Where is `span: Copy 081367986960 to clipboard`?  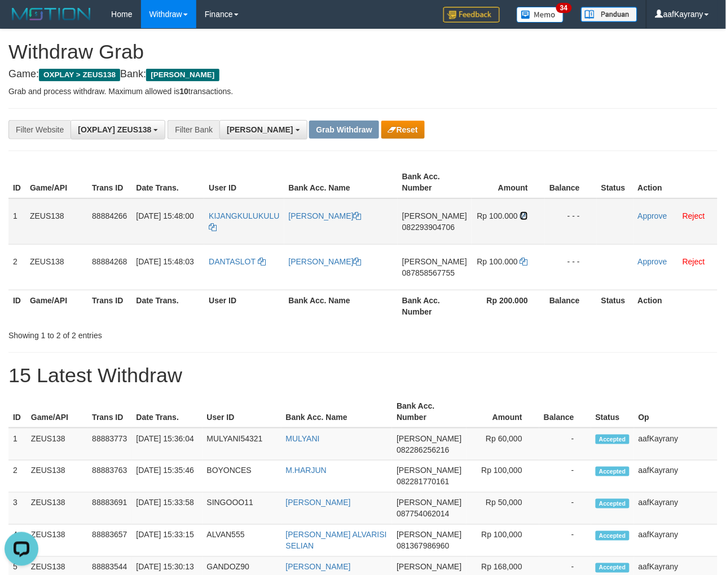
span: Copy 081367986960 to clipboard is located at coordinates (423, 547).